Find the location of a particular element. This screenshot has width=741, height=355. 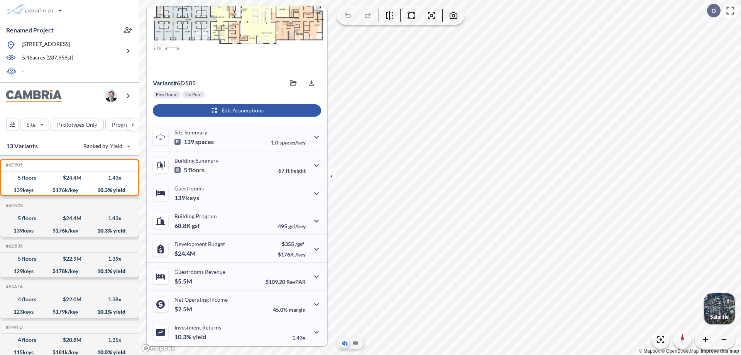

p: Building Summary is located at coordinates (196, 160).